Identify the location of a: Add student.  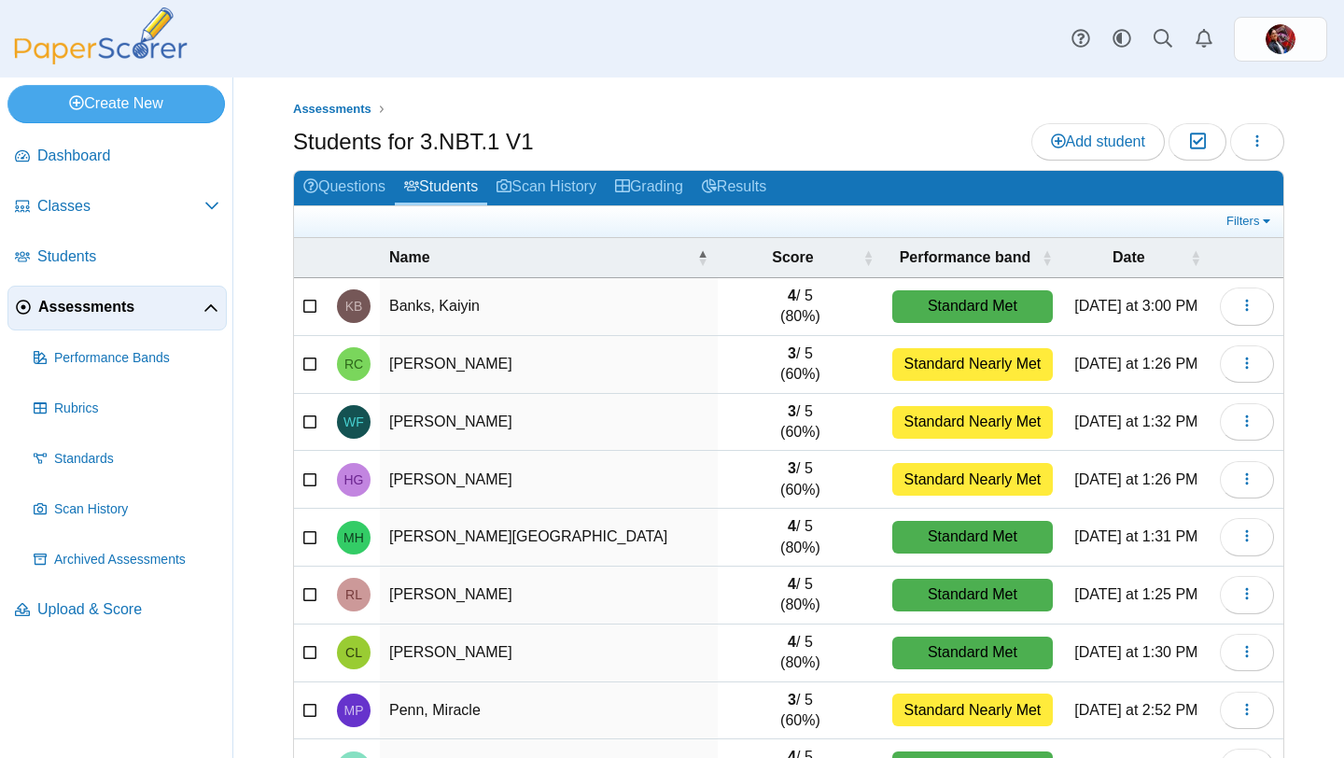
(1098, 142).